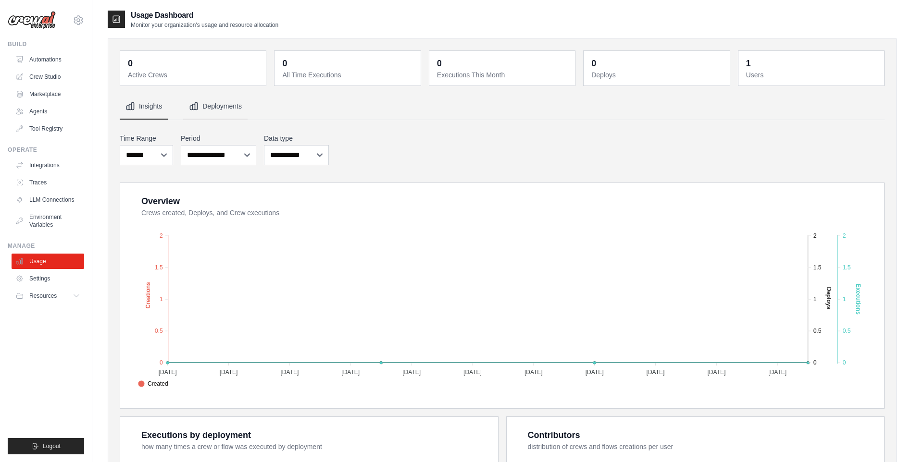  What do you see at coordinates (700, 447) in the screenshot?
I see `dt: distribution of crews and flows creations per user` at bounding box center [700, 447].